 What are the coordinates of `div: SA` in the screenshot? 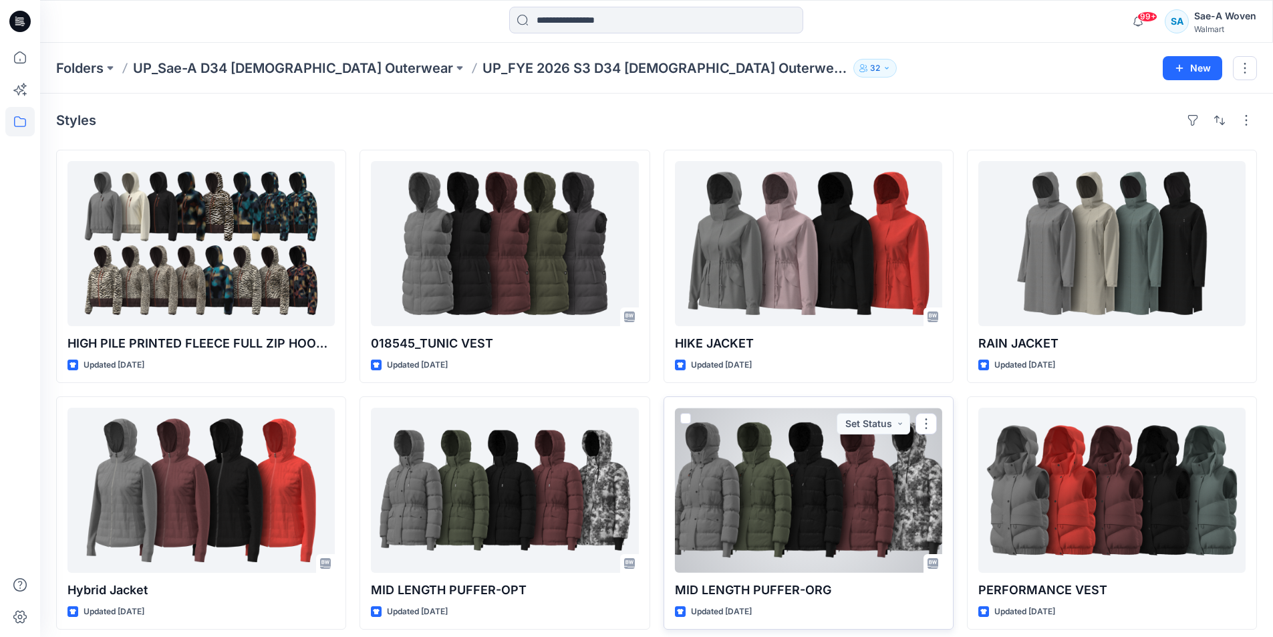 It's located at (1177, 21).